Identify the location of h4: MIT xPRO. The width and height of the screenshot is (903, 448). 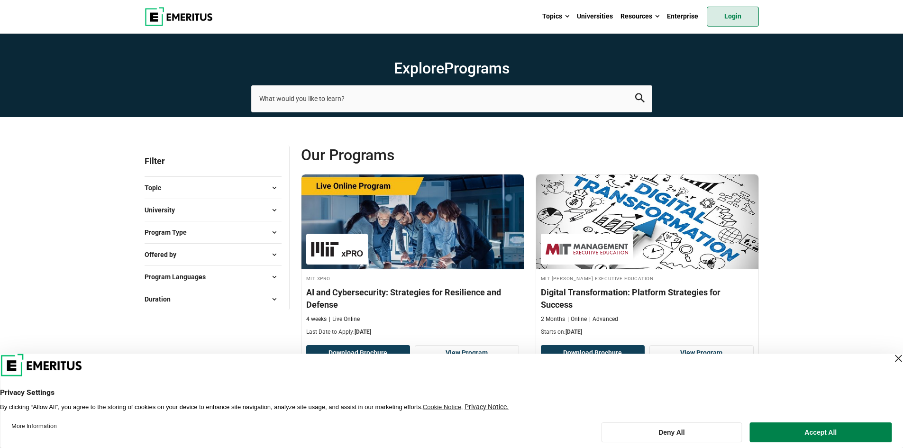
(412, 278).